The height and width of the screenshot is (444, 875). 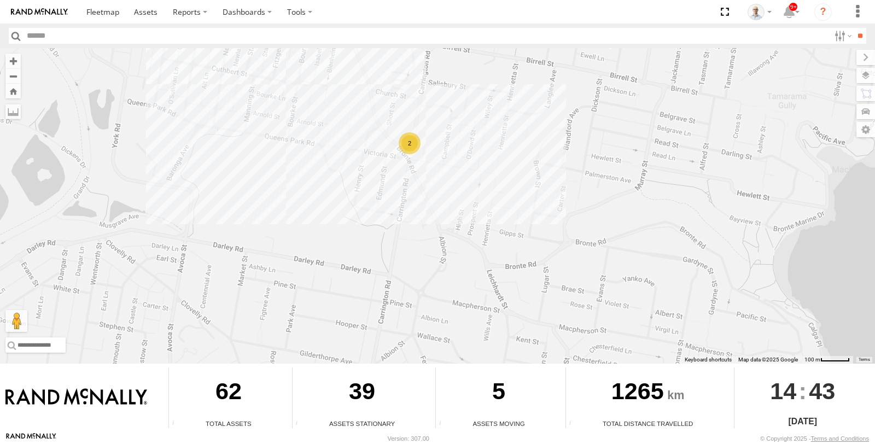 What do you see at coordinates (39, 12) in the screenshot?
I see `img: rand-logo.svg` at bounding box center [39, 12].